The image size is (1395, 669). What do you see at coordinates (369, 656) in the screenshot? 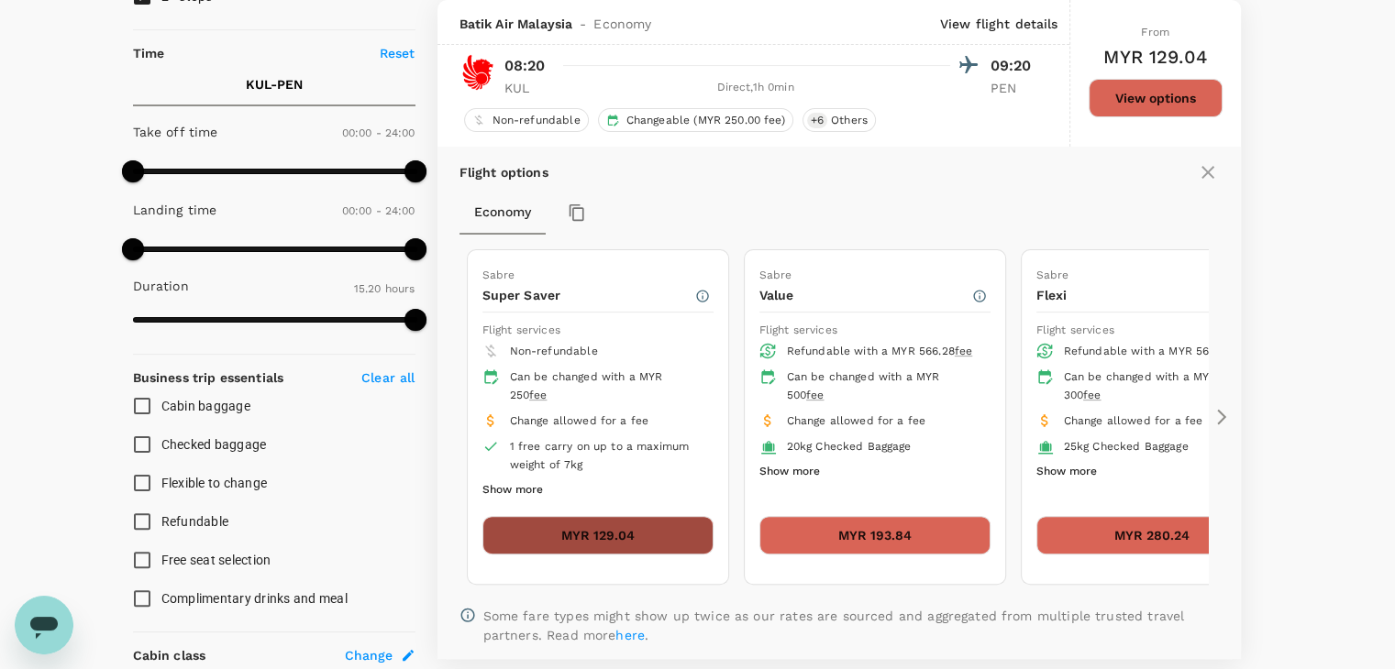
I see `span: Change` at bounding box center [369, 656].